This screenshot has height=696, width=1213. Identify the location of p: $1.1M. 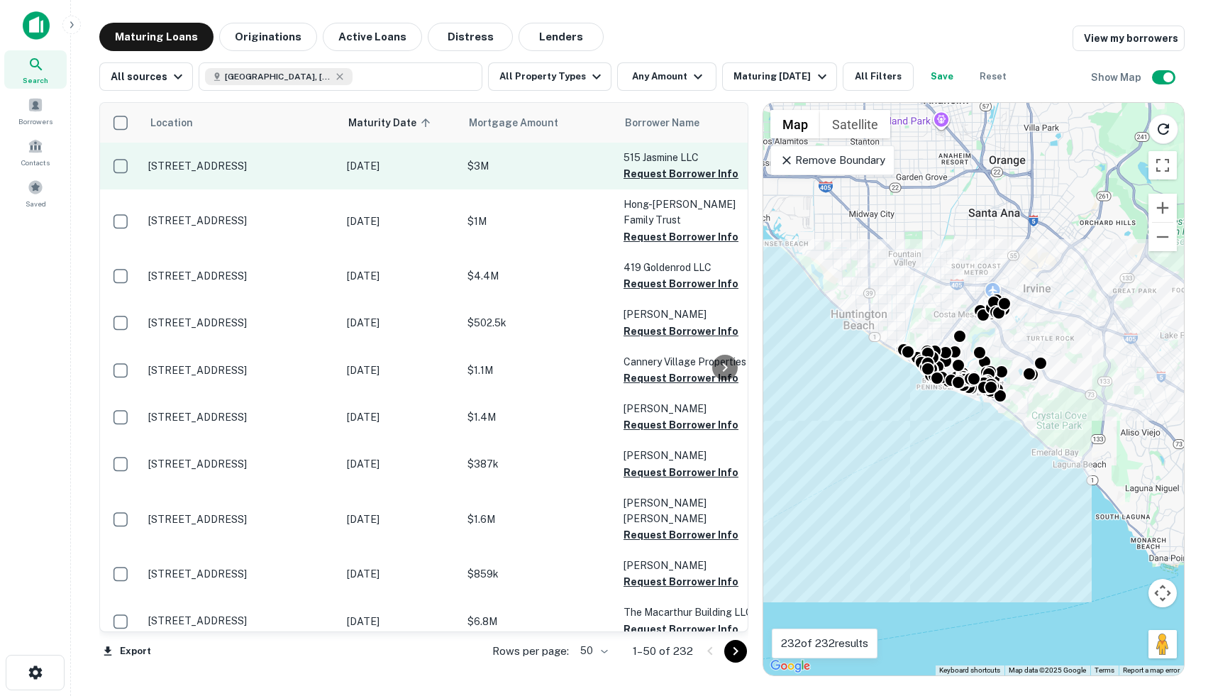
(538, 370).